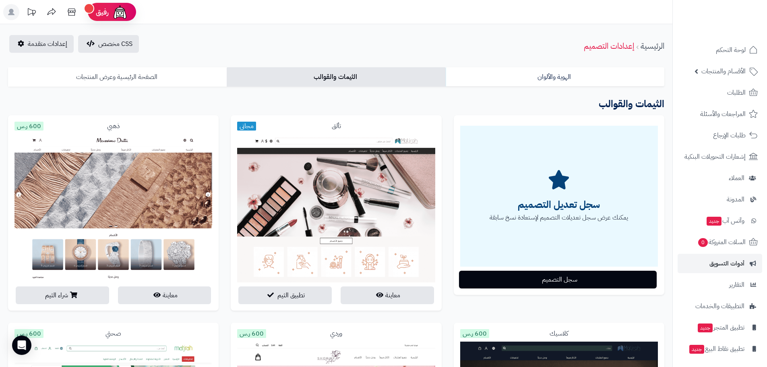 Image resolution: width=767 pixels, height=367 pixels. What do you see at coordinates (285, 295) in the screenshot?
I see `button: تطبيق الثيم` at bounding box center [285, 295].